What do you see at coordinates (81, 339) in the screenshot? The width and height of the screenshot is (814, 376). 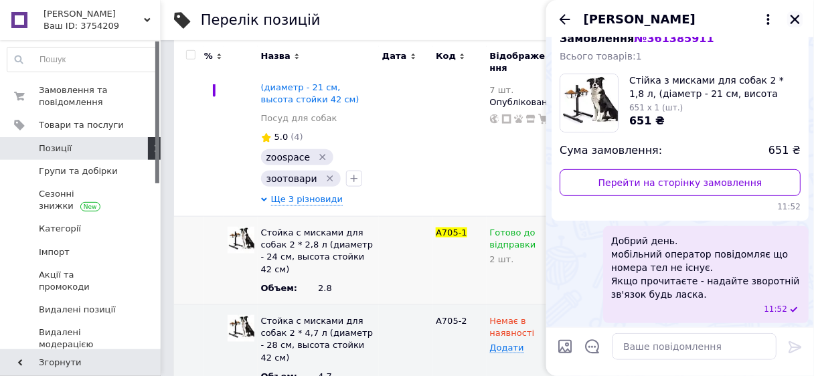 I see `span: Видалені модерацією` at bounding box center [81, 339].